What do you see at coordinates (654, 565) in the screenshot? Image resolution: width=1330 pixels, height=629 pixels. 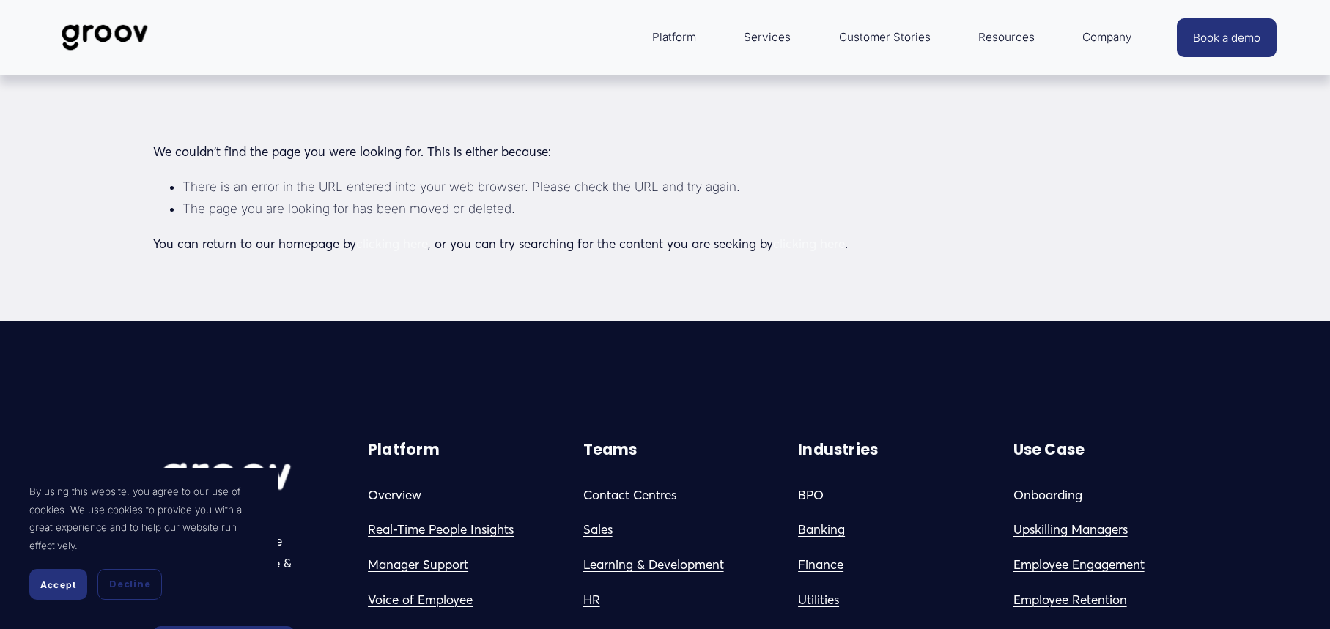 I see `a: Learning & Development` at bounding box center [654, 565].